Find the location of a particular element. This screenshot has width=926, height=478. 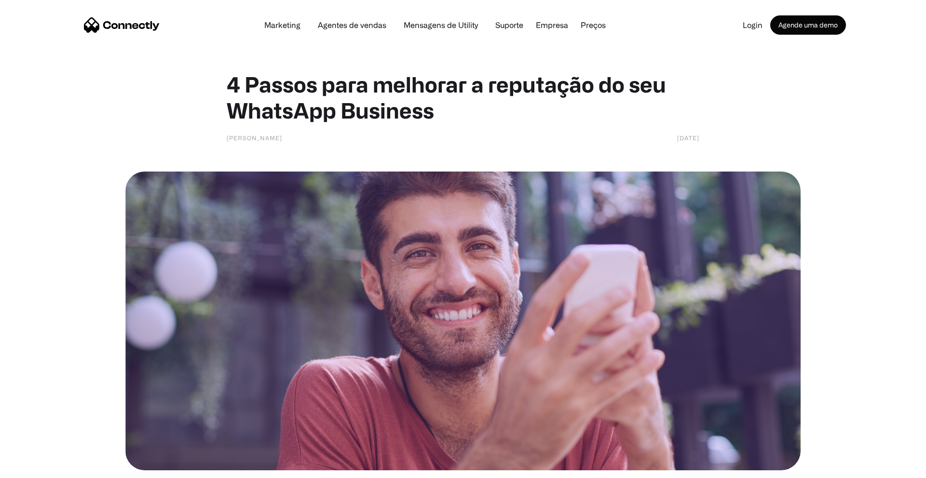

a: Agende uma demo is located at coordinates (808, 25).